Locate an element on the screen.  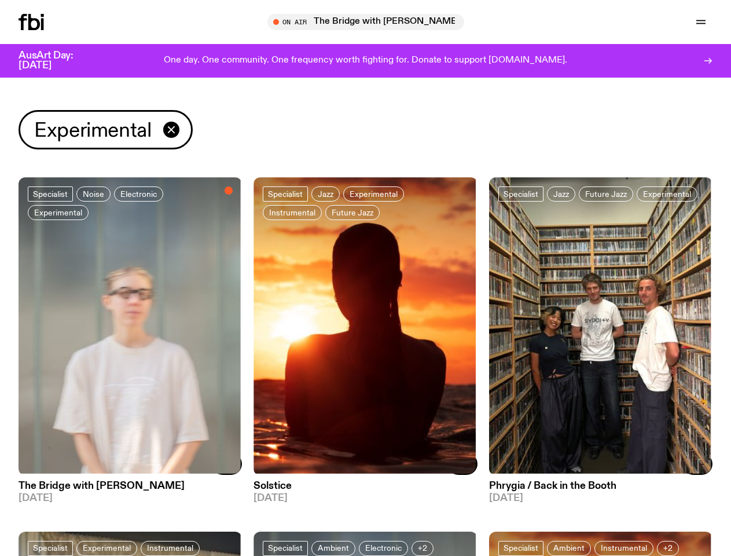
img: A girl standing in the ocean as waist level, staring into the rise of the sun. is located at coordinates (365, 326).